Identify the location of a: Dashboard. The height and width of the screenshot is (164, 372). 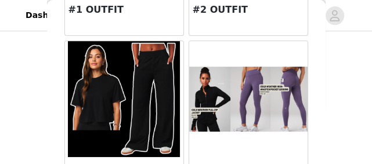
(50, 15).